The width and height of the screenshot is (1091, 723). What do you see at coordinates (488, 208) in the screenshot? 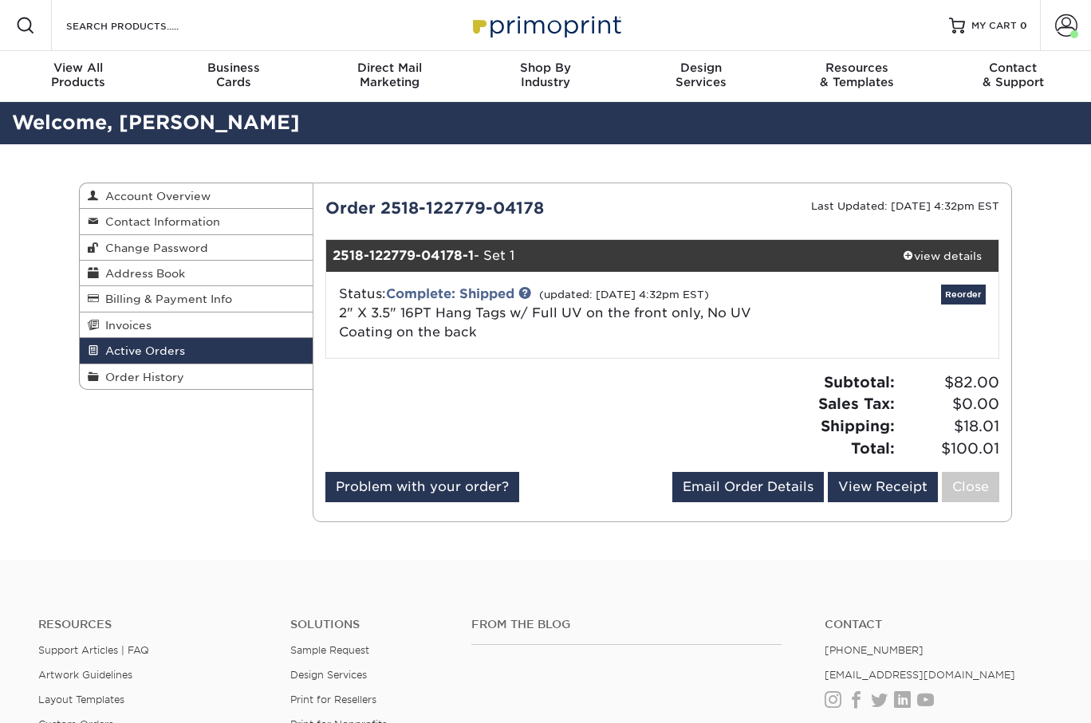
I see `div: Order 2518-122779-04178` at bounding box center [488, 208].